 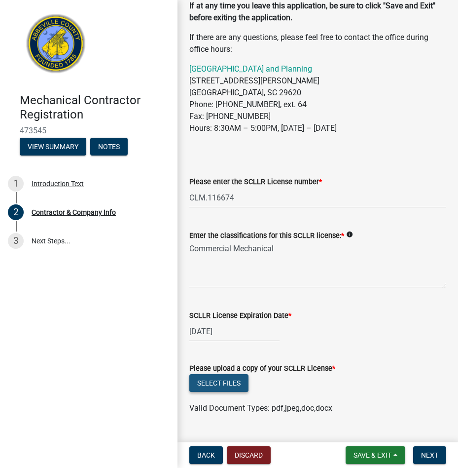 I want to click on span: Next, so click(x=430, y=455).